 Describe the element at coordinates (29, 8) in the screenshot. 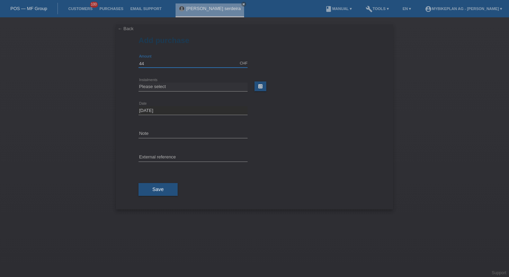

I see `a: POS — MF Group` at that location.